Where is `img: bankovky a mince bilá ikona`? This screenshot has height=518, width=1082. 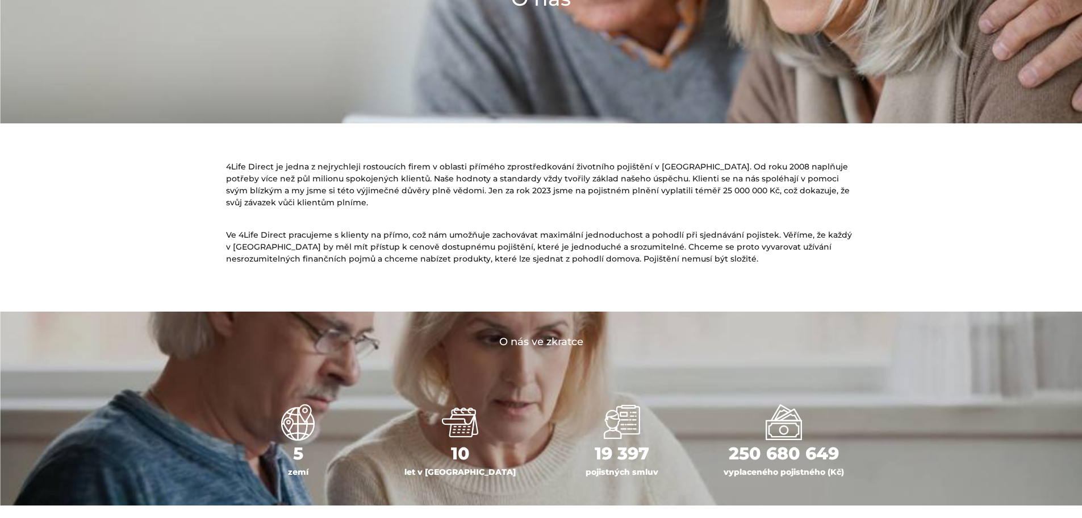 img: bankovky a mince bilá ikona is located at coordinates (784, 422).